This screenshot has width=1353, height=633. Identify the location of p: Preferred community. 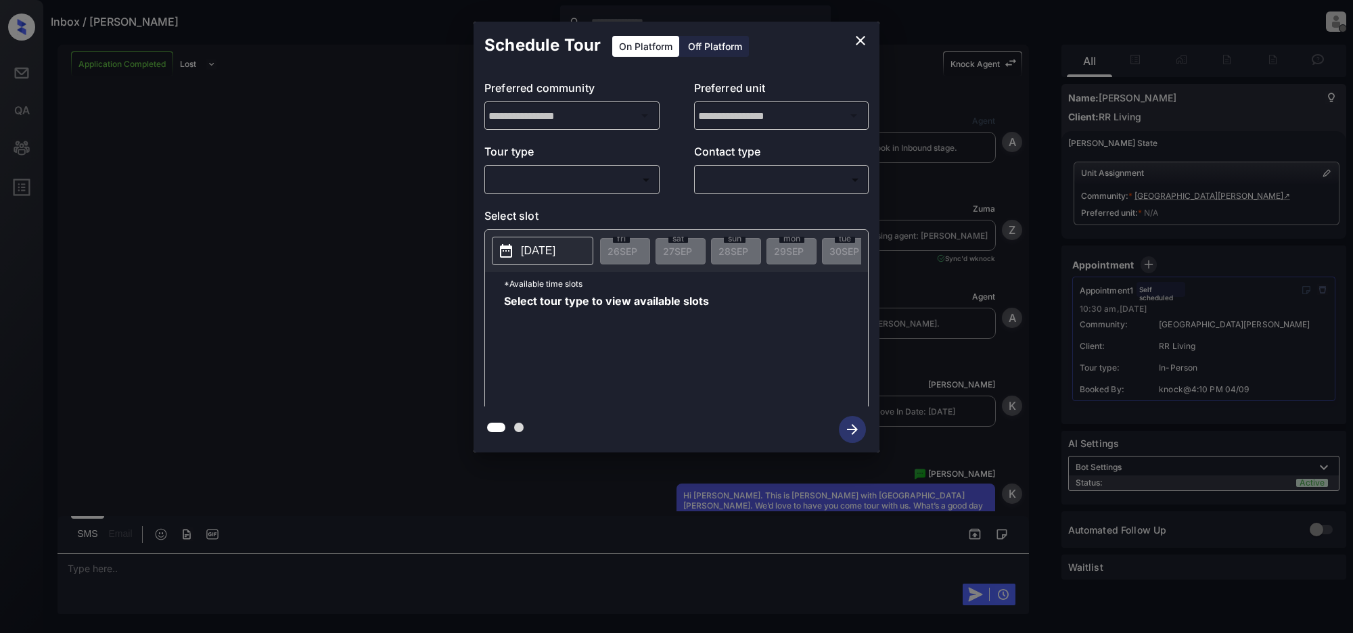
(572, 91).